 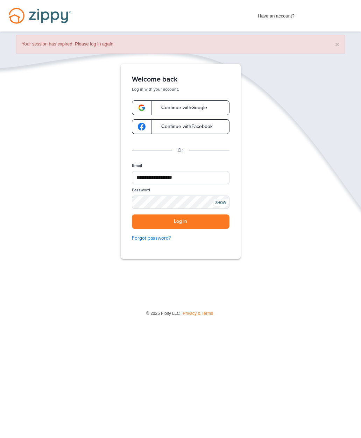 I want to click on h1: Welcome back, so click(x=180, y=79).